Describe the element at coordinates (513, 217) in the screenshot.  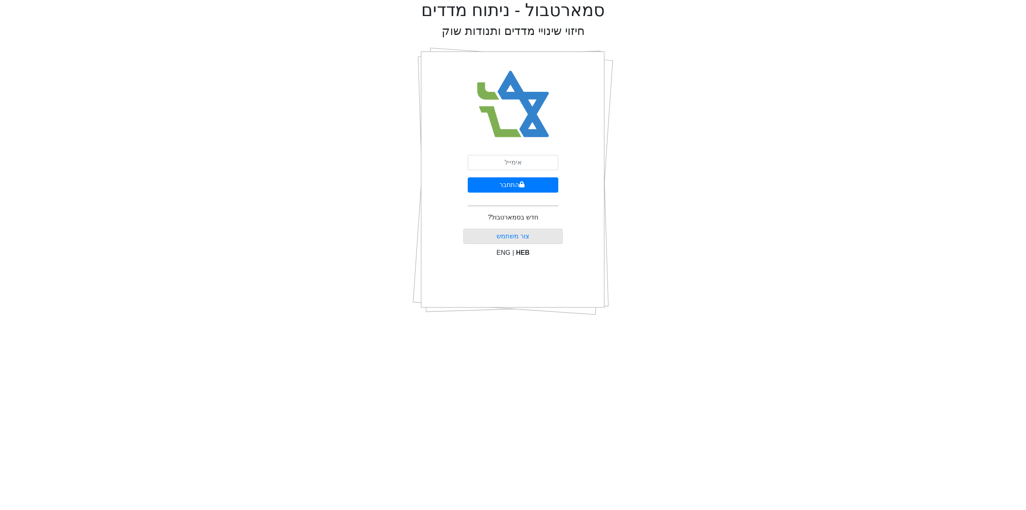
I see `p: חדש בסמארטבול?` at that location.